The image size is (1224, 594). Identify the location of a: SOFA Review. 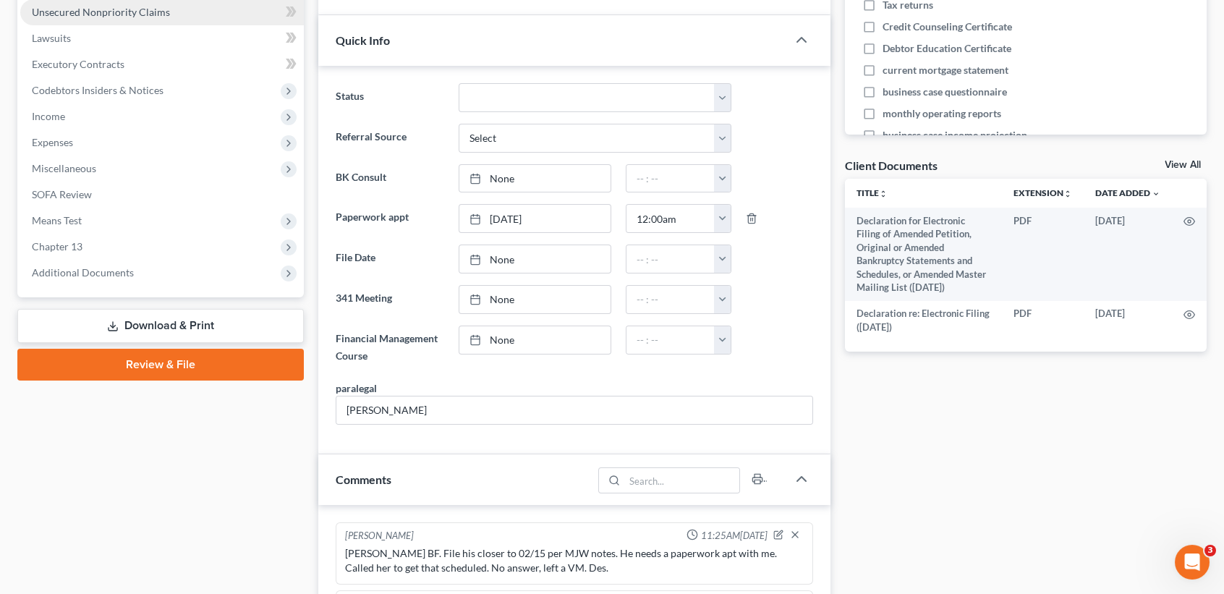
(162, 195).